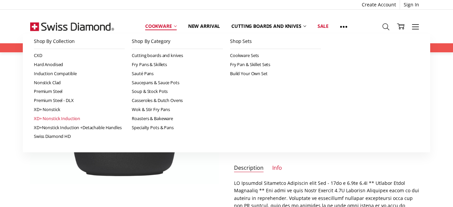  Describe the element at coordinates (344, 26) in the screenshot. I see `a: Show All` at that location.